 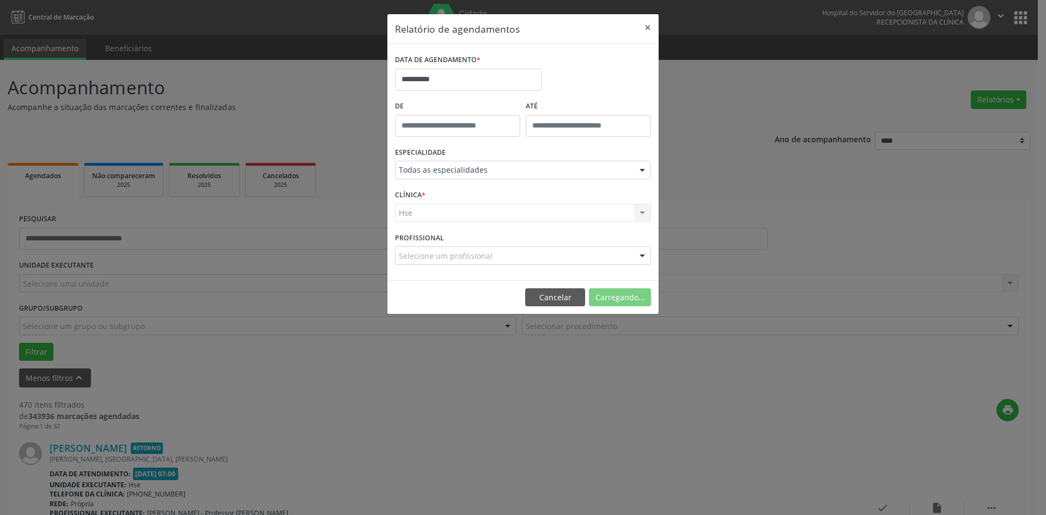 What do you see at coordinates (514, 170) in the screenshot?
I see `span: Todas as especialidades` at bounding box center [514, 170].